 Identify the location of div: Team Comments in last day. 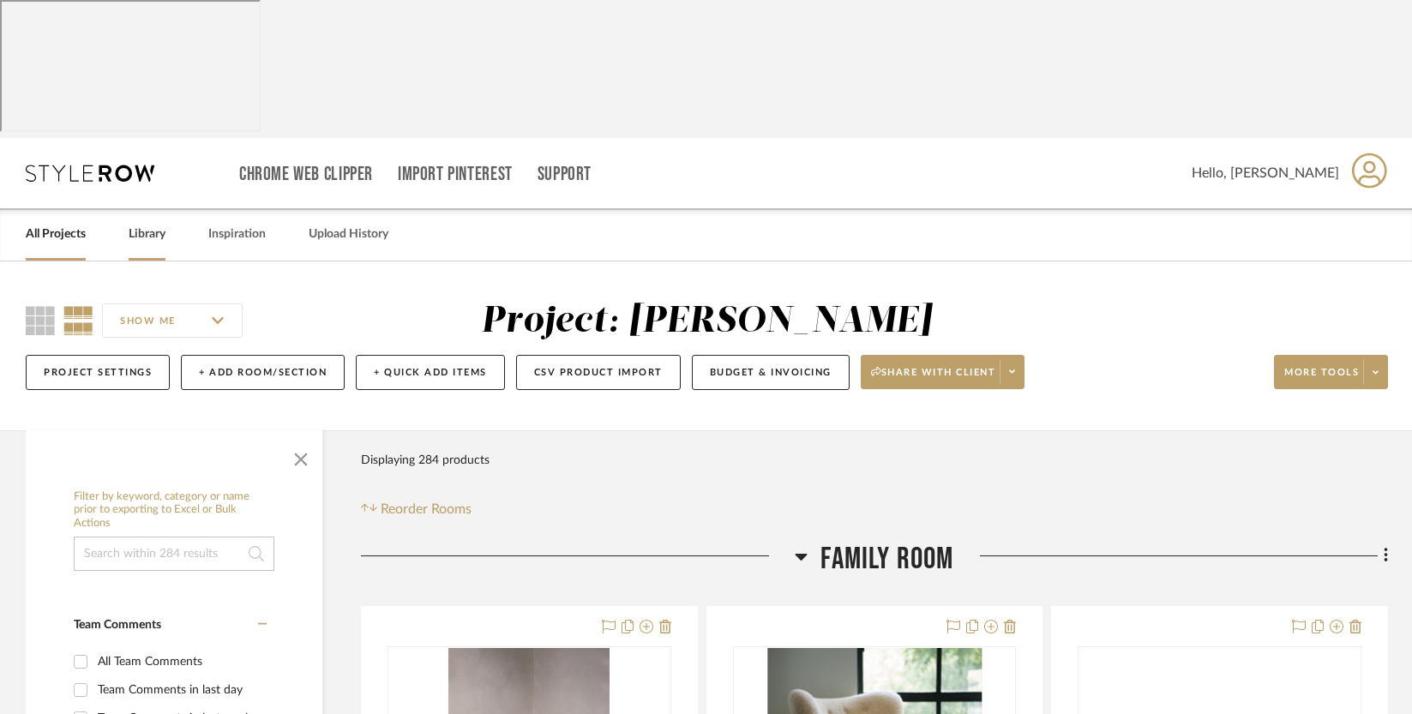
(180, 690).